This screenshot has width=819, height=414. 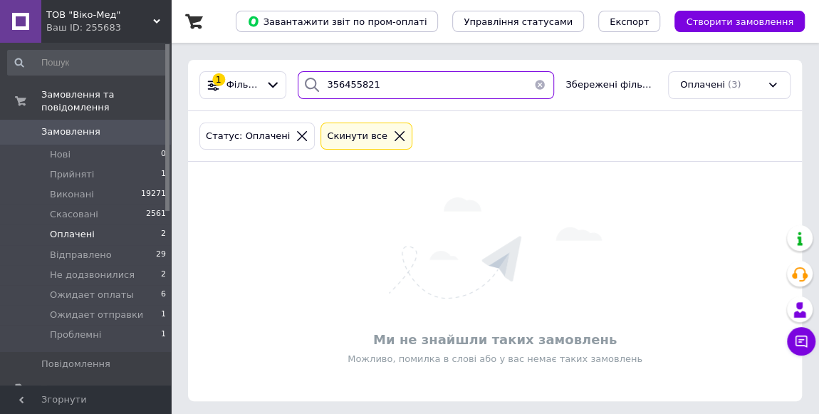 What do you see at coordinates (518, 21) in the screenshot?
I see `span: Управління статусами` at bounding box center [518, 21].